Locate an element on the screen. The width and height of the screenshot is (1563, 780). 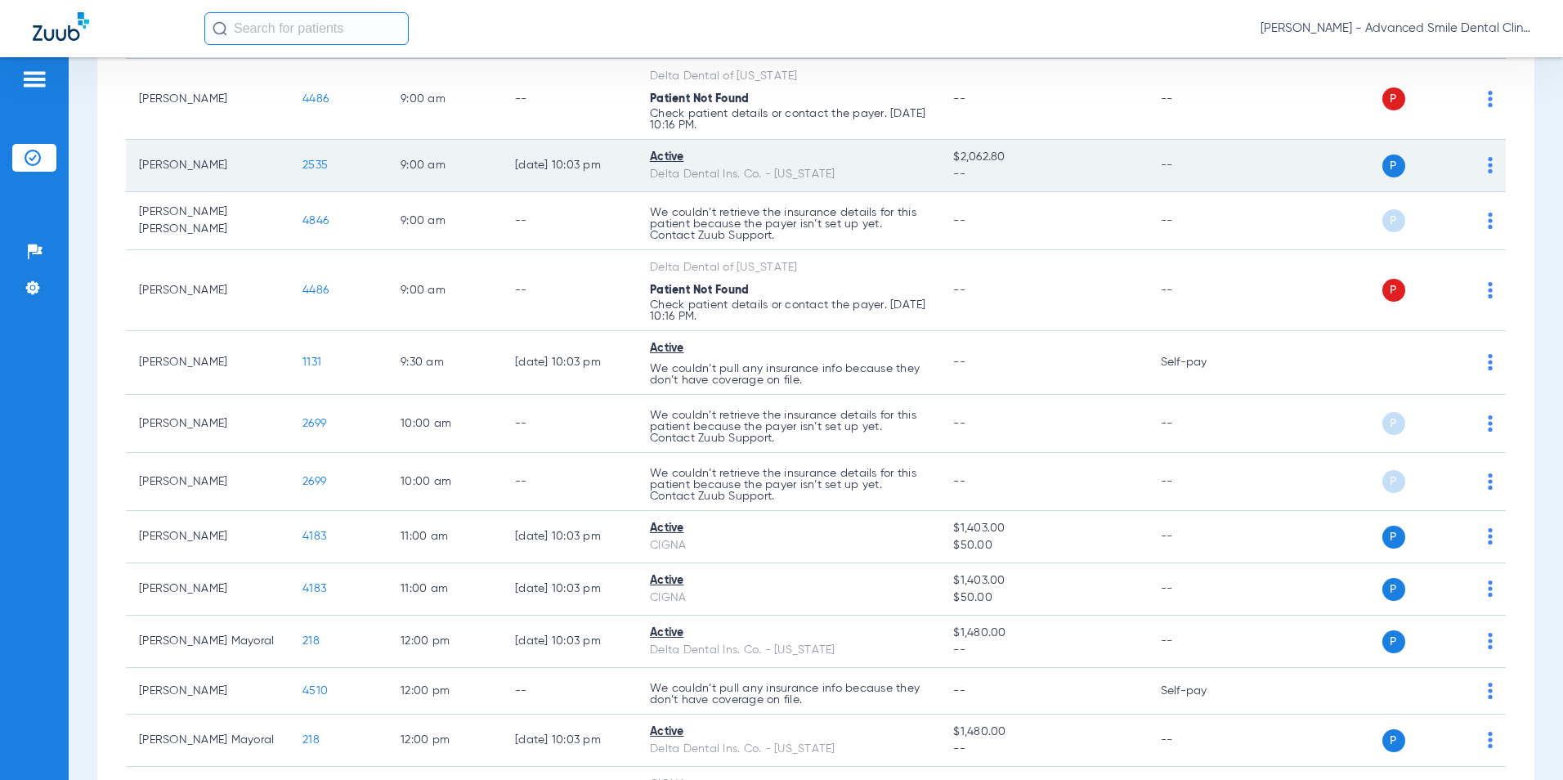
span: 4846 is located at coordinates (315, 221).